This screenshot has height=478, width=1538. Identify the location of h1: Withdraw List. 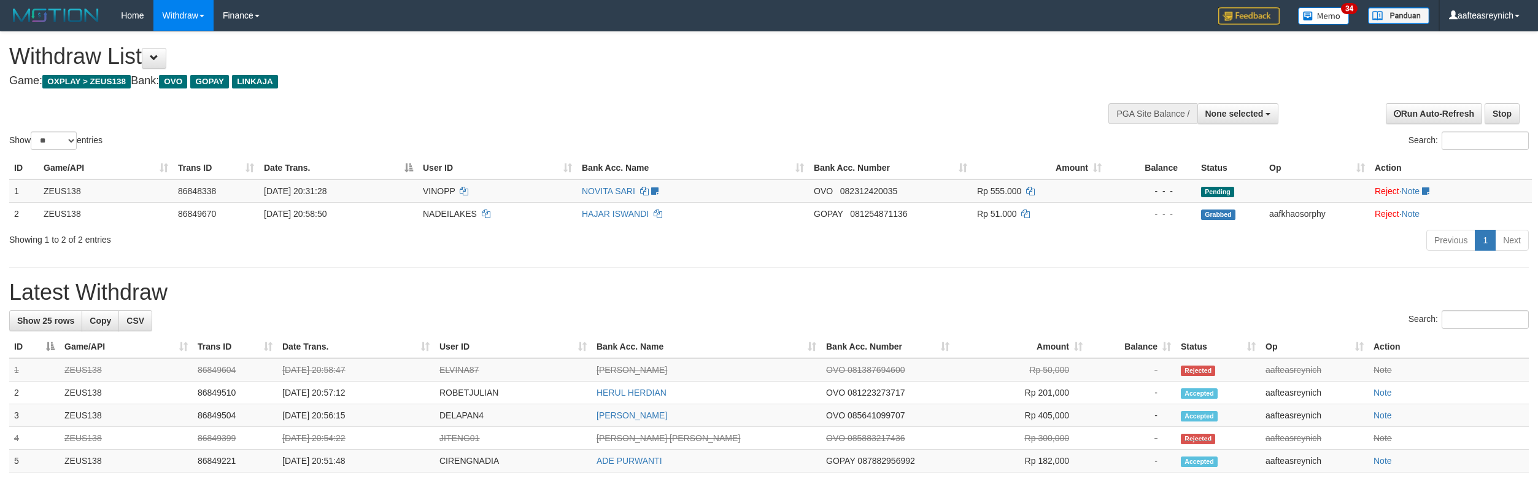
(511, 56).